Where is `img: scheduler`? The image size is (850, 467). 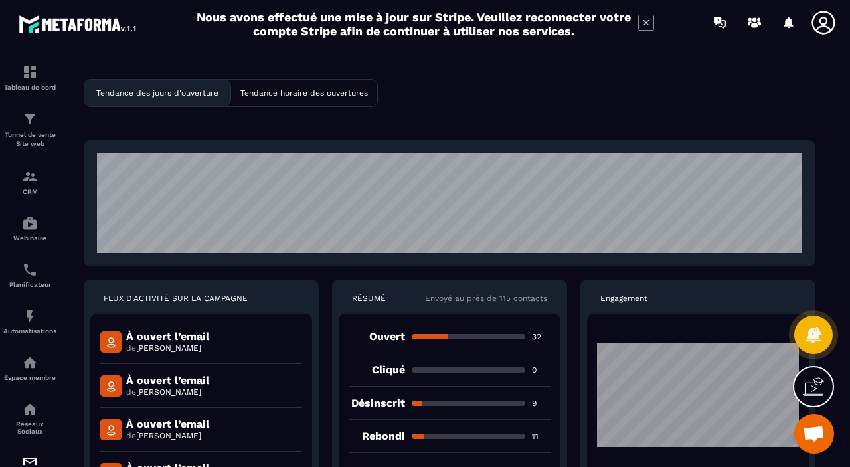 img: scheduler is located at coordinates (30, 270).